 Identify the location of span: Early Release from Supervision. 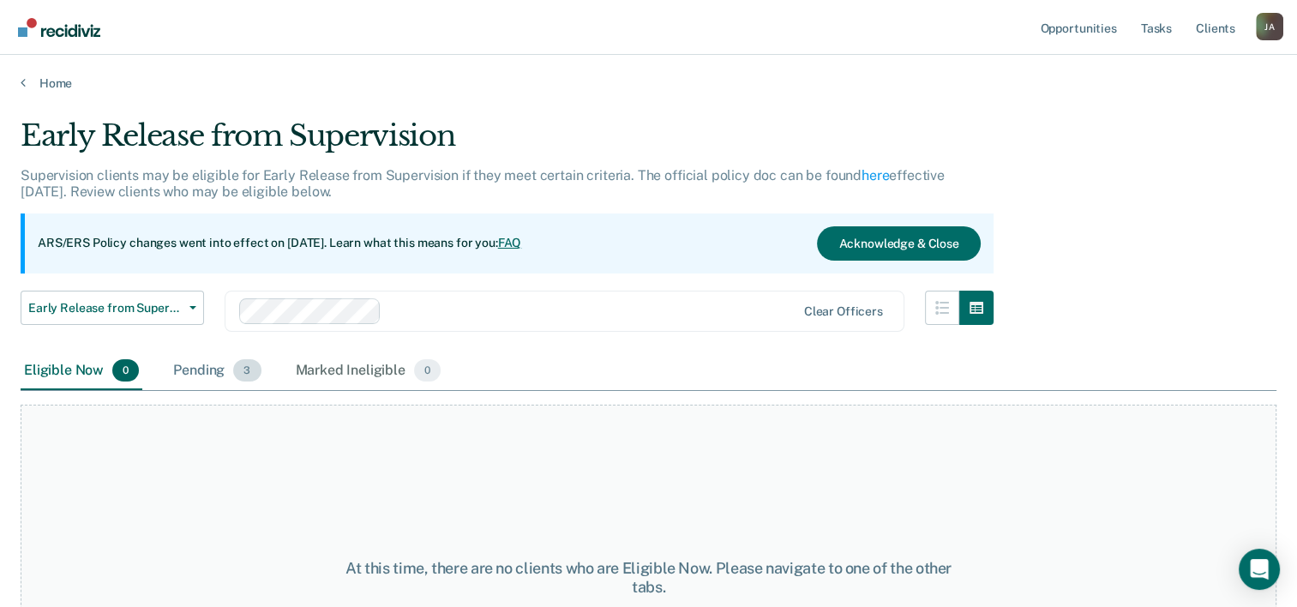
(105, 308).